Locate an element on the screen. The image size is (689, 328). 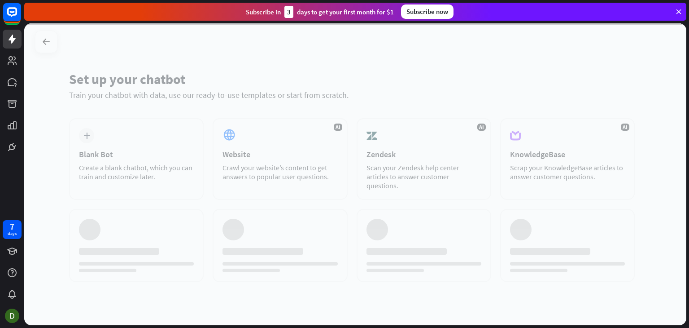
div: Subscribe in days to get your first month for $1 is located at coordinates (320, 12).